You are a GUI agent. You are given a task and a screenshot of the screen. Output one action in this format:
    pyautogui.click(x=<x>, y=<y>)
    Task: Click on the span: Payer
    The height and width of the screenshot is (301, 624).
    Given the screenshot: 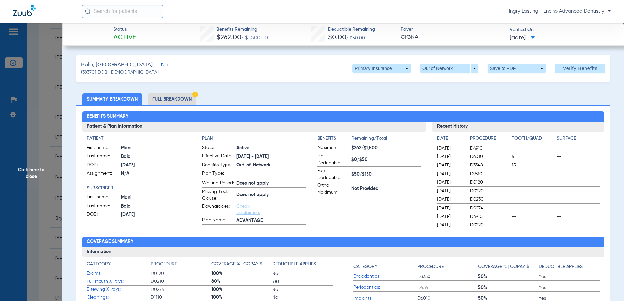 What is the action you would take?
    pyautogui.click(x=452, y=29)
    